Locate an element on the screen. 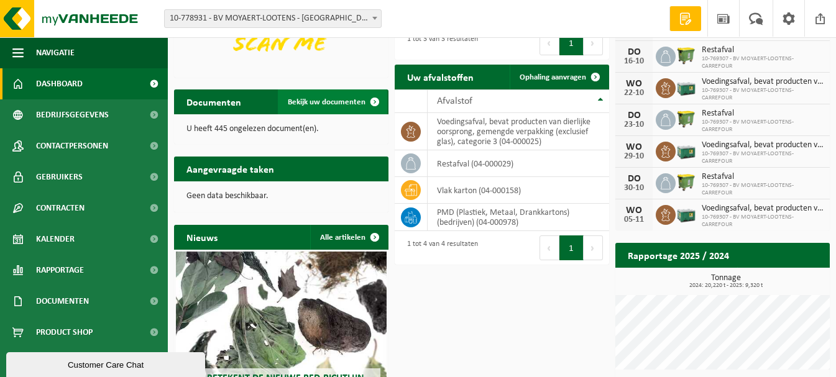  span: Contracten is located at coordinates (60, 208).